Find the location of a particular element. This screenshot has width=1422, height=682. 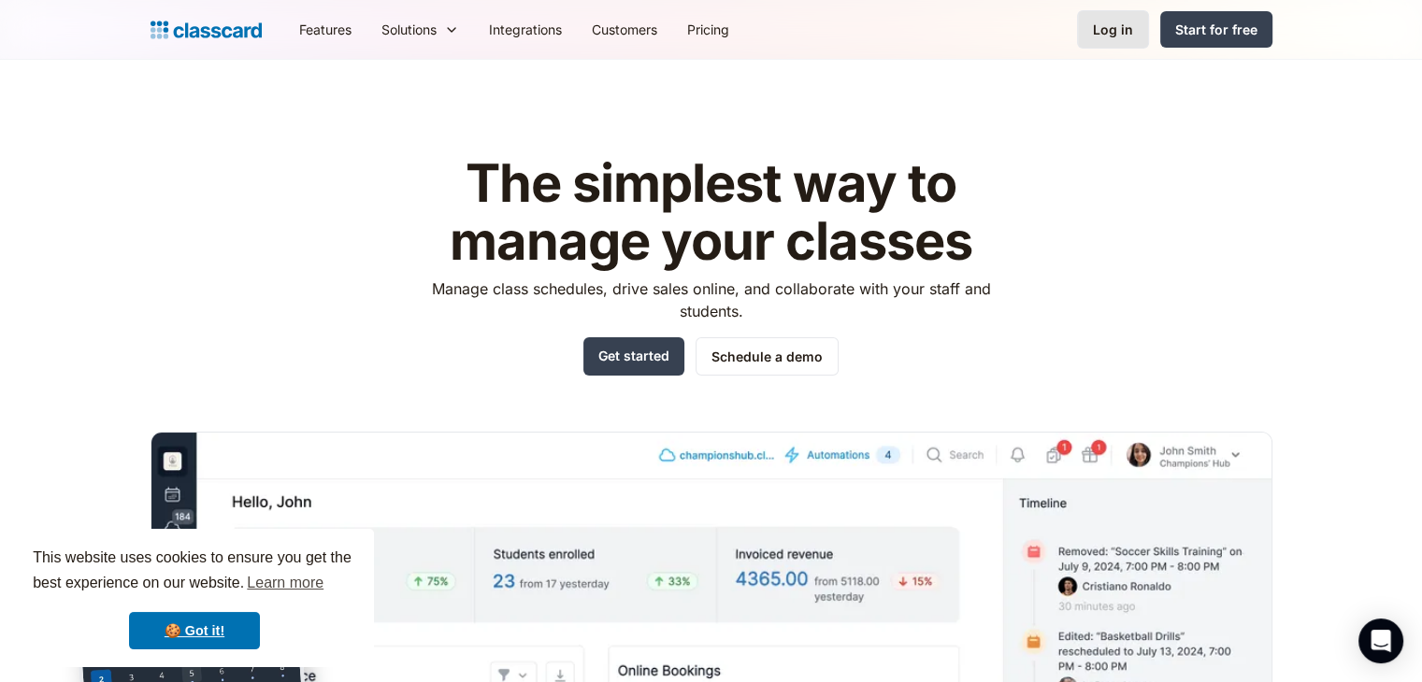

a: Features is located at coordinates (325, 29).